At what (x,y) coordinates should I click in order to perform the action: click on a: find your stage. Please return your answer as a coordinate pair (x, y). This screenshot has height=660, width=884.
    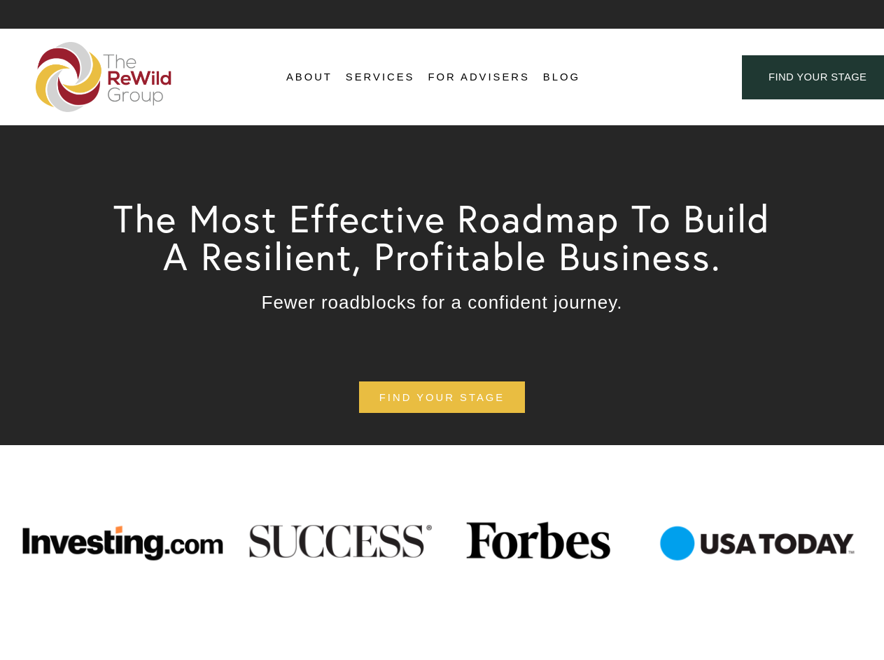
    Looking at the image, I should click on (442, 397).